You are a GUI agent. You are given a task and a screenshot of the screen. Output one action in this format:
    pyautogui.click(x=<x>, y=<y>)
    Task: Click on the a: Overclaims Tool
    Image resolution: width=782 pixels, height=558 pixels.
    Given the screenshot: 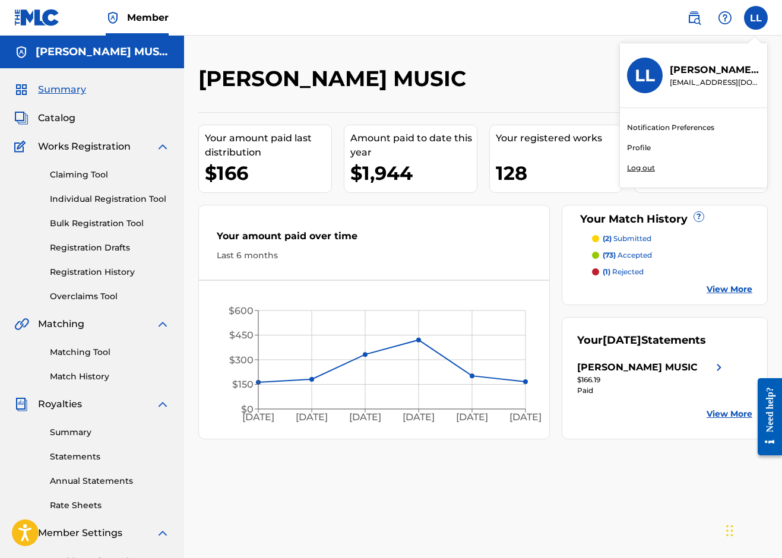 What is the action you would take?
    pyautogui.click(x=110, y=296)
    